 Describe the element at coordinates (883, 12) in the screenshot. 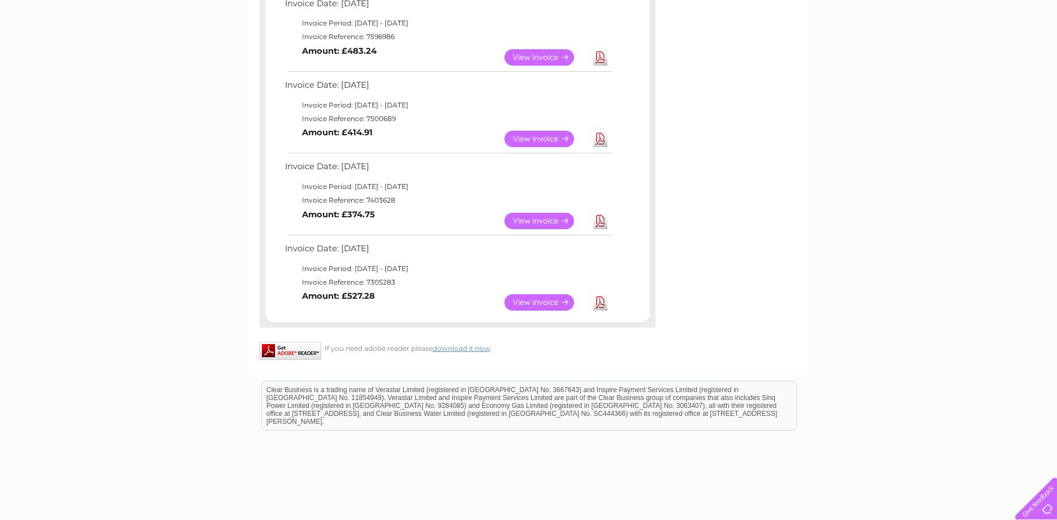

I see `span: 0333 014 3131` at that location.